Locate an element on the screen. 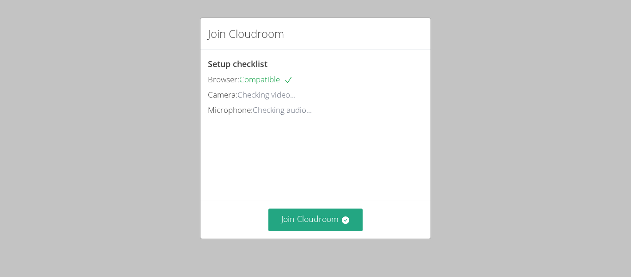 The height and width of the screenshot is (277, 631). h2: Join Cloudroom is located at coordinates (246, 34).